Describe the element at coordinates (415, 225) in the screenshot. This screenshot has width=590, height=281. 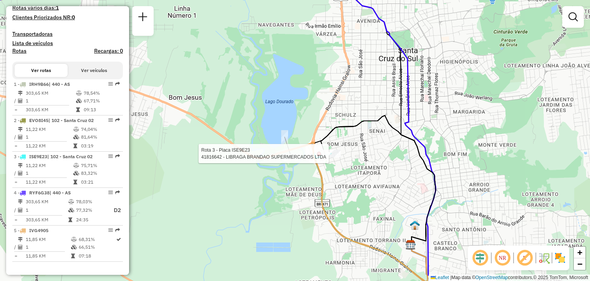
I see `img: Santa Cruz FAD` at that location.